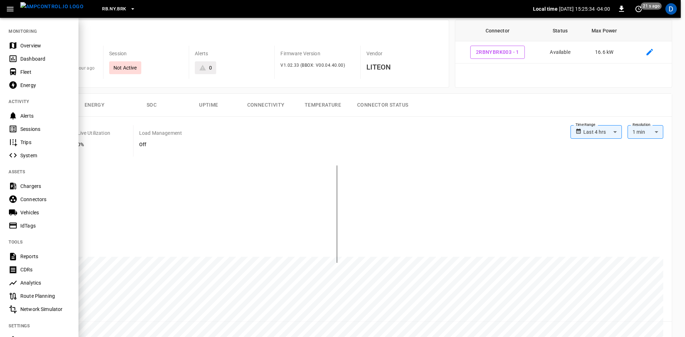  What do you see at coordinates (114, 9) in the screenshot?
I see `span: RB.NY.BRK` at bounding box center [114, 9].